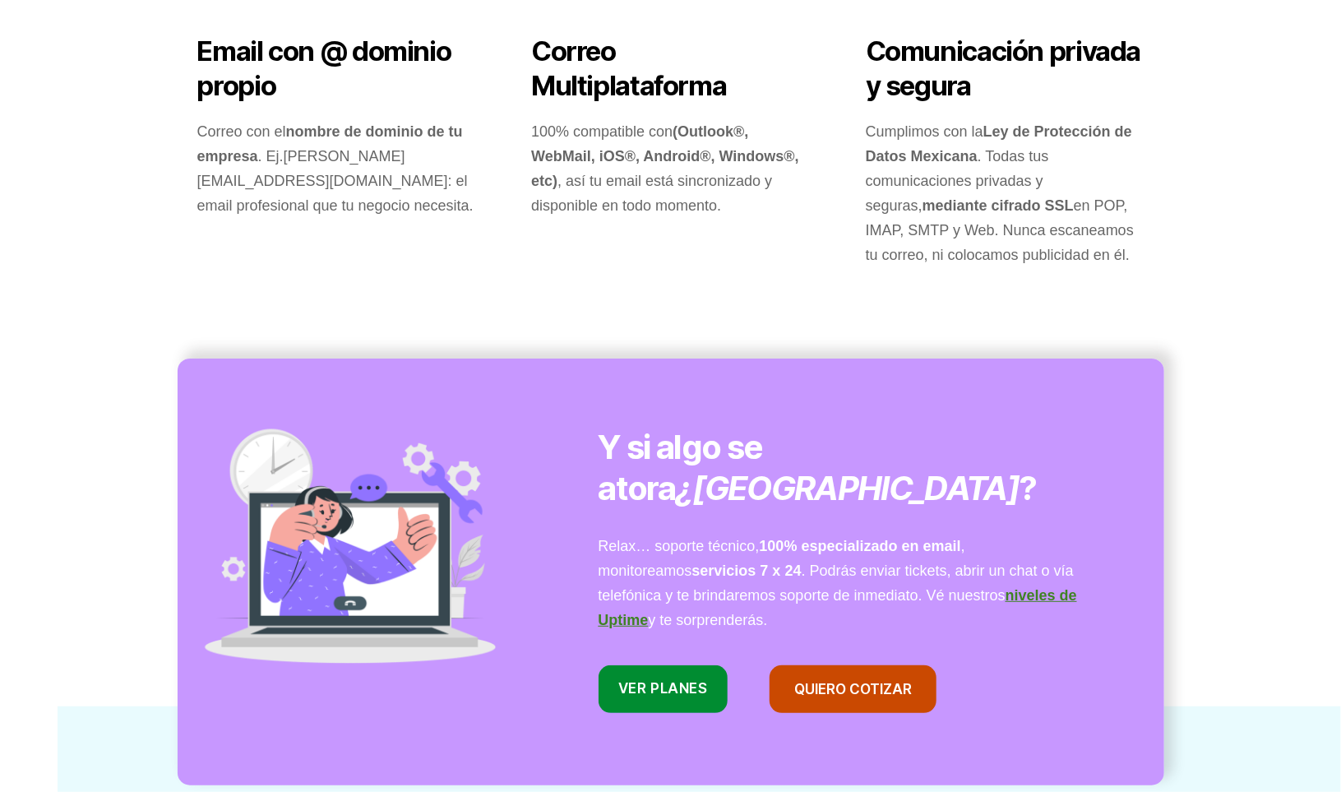 The image size is (1341, 792). I want to click on strong: servicios 7 x 24, so click(747, 571).